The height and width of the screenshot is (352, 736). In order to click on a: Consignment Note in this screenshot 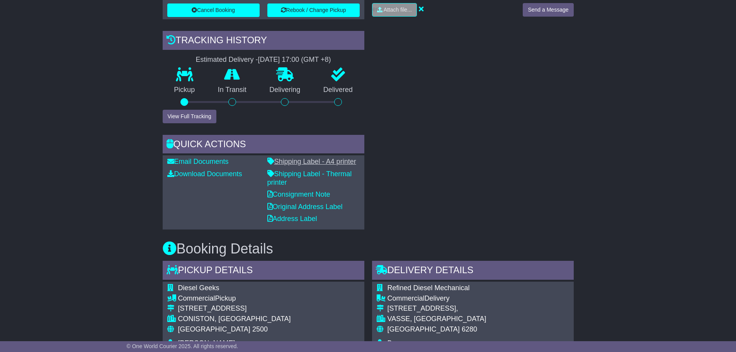, I will do `click(299, 194)`.